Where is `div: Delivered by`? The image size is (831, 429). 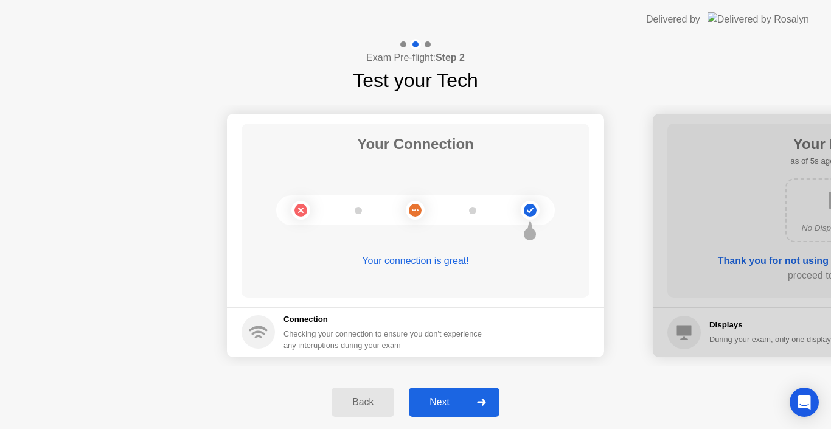
div: Delivered by is located at coordinates (673, 19).